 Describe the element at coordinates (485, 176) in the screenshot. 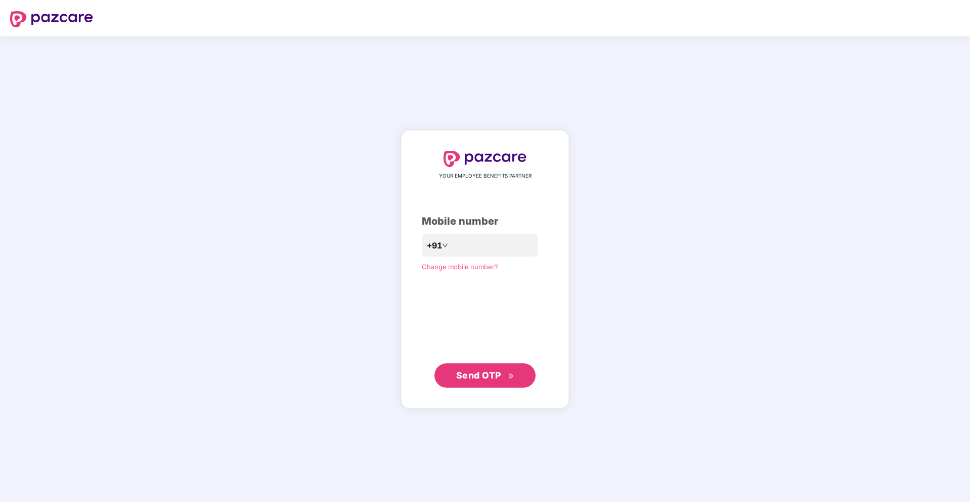

I see `span: YOUR EMPLOYEE BENEFITS PARTNER` at that location.